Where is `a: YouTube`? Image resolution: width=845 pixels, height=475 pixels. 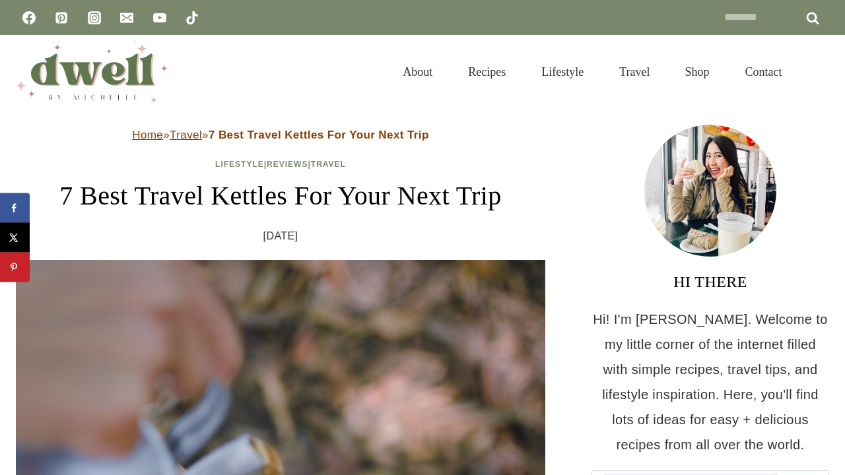
a: YouTube is located at coordinates (160, 18).